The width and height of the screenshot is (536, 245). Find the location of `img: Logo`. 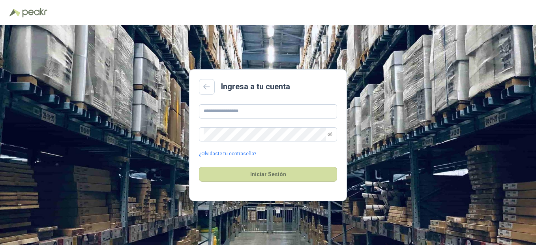

img: Logo is located at coordinates (15, 13).